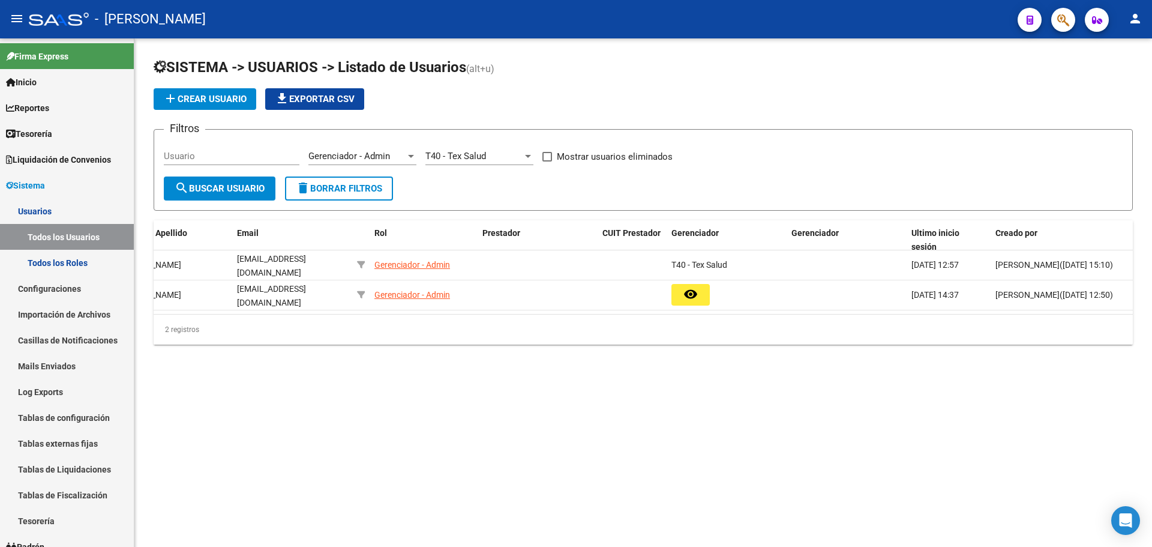 The image size is (1152, 547). I want to click on div: Open Intercom Messenger, so click(1125, 520).